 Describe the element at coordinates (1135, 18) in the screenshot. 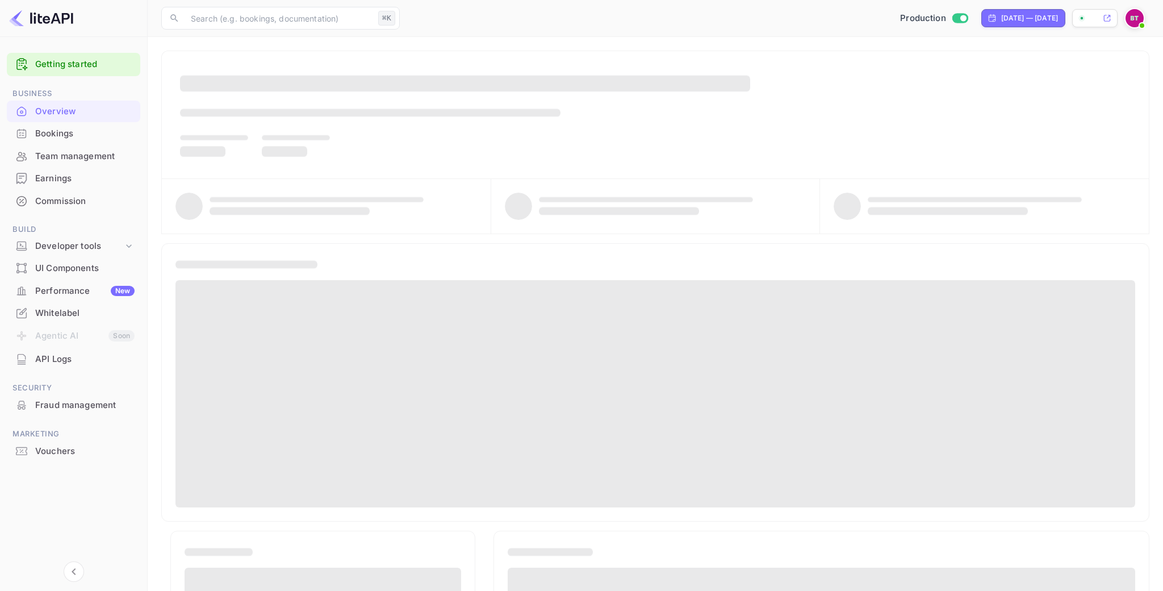

I see `img: Bookaweb Team` at that location.